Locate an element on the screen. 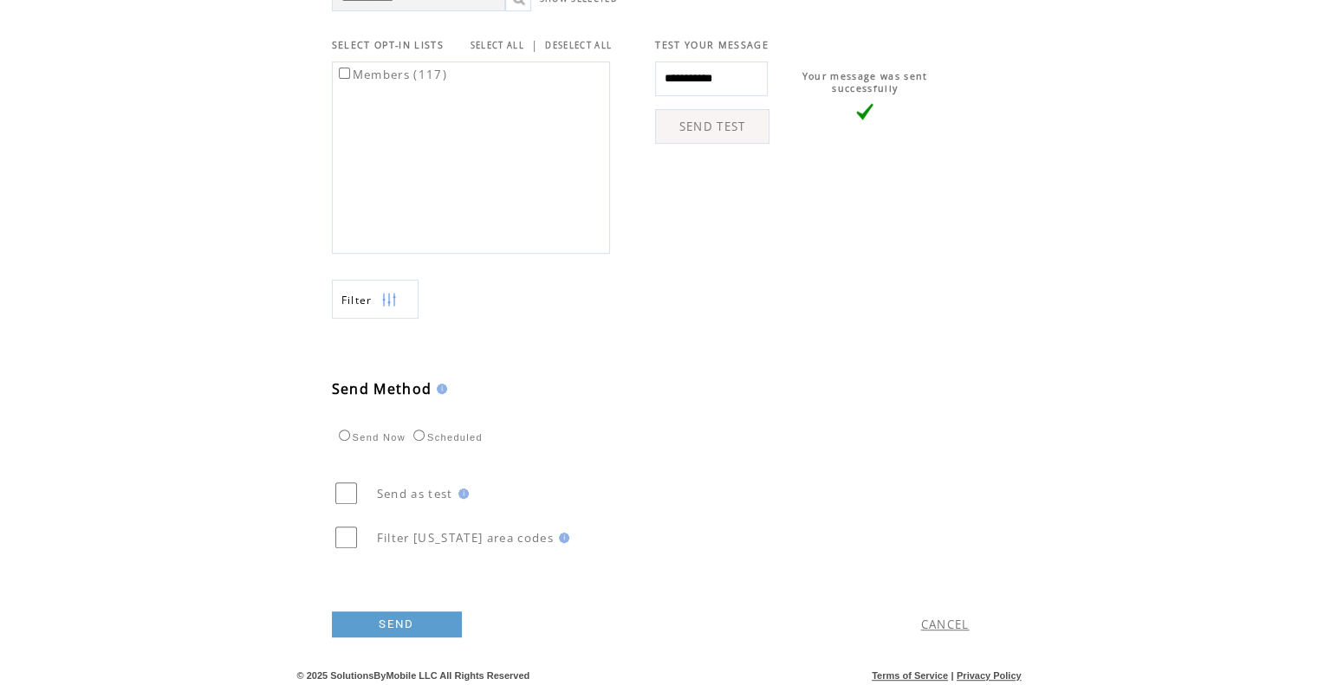 This screenshot has width=1318, height=685. label: Members (117) is located at coordinates (391, 74).